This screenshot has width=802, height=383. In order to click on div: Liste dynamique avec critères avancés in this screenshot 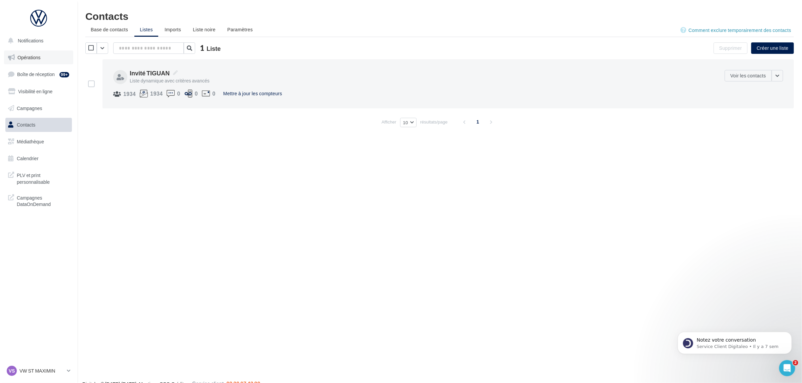, I will do `click(323, 81)`.